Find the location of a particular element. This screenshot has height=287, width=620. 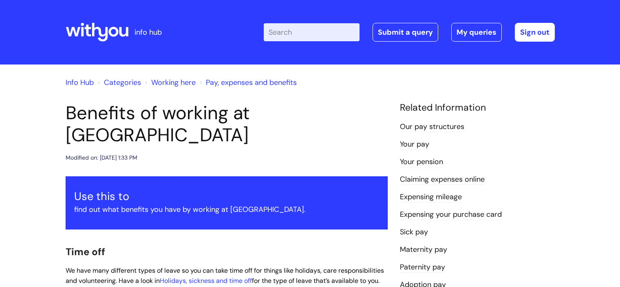

input: Search is located at coordinates (311, 32).